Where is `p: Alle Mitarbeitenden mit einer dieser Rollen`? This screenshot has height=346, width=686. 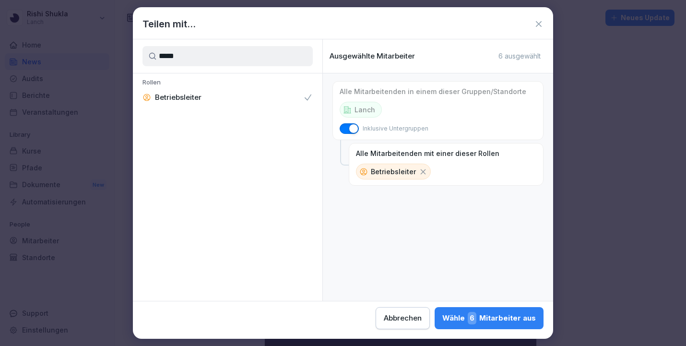
p: Alle Mitarbeitenden mit einer dieser Rollen is located at coordinates (427, 153).